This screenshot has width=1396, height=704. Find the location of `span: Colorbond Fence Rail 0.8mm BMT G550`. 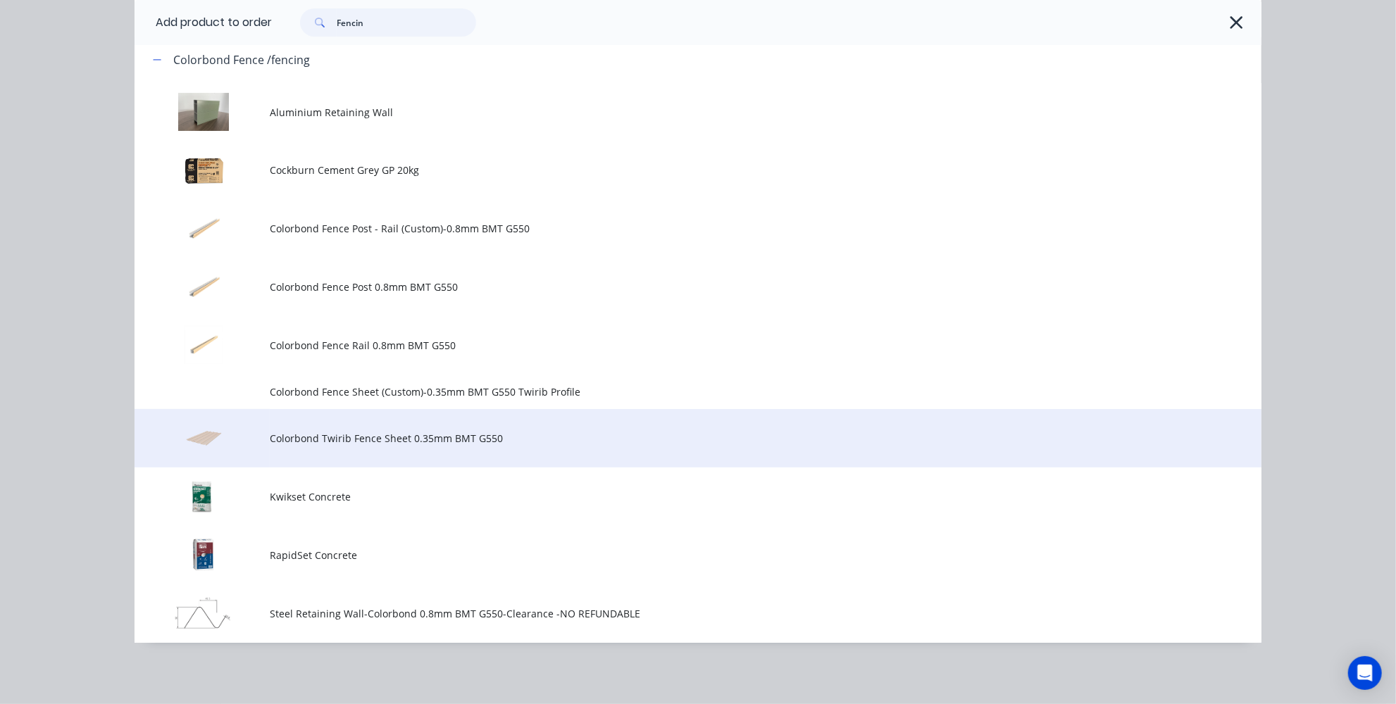

span: Colorbond Fence Rail 0.8mm BMT G550 is located at coordinates (666, 345).